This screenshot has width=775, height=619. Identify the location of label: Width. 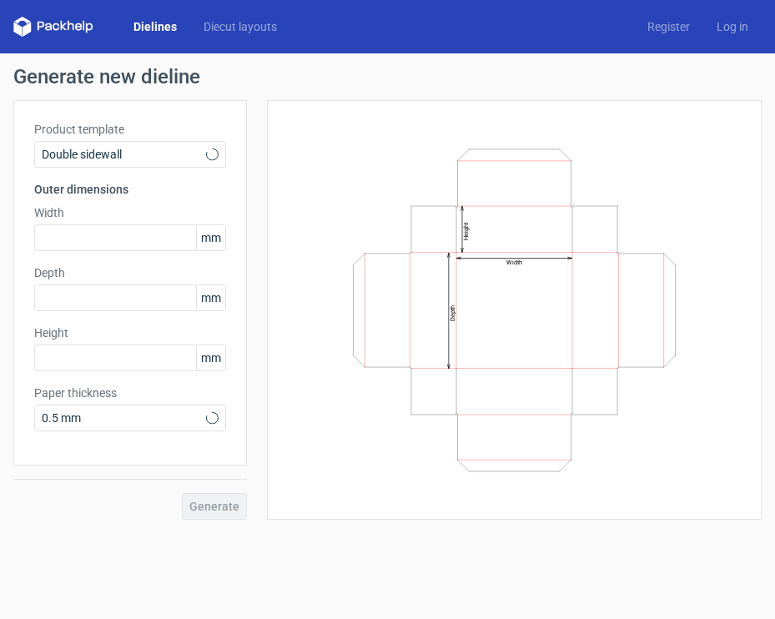
(130, 213).